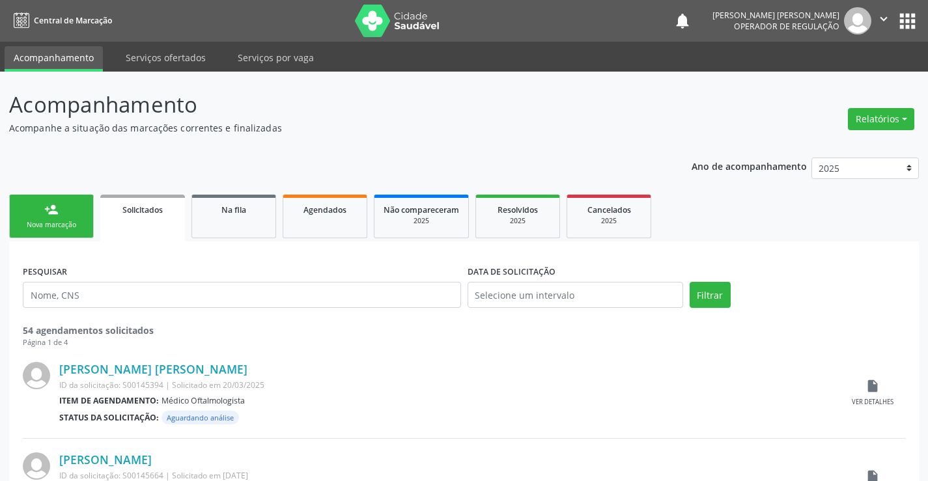  I want to click on span: Operador de regulação, so click(787, 26).